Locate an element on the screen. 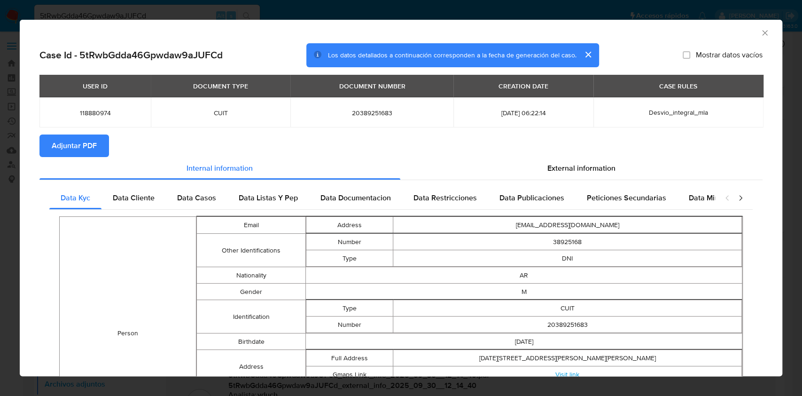 The width and height of the screenshot is (802, 396). td: Nationality is located at coordinates (251, 275).